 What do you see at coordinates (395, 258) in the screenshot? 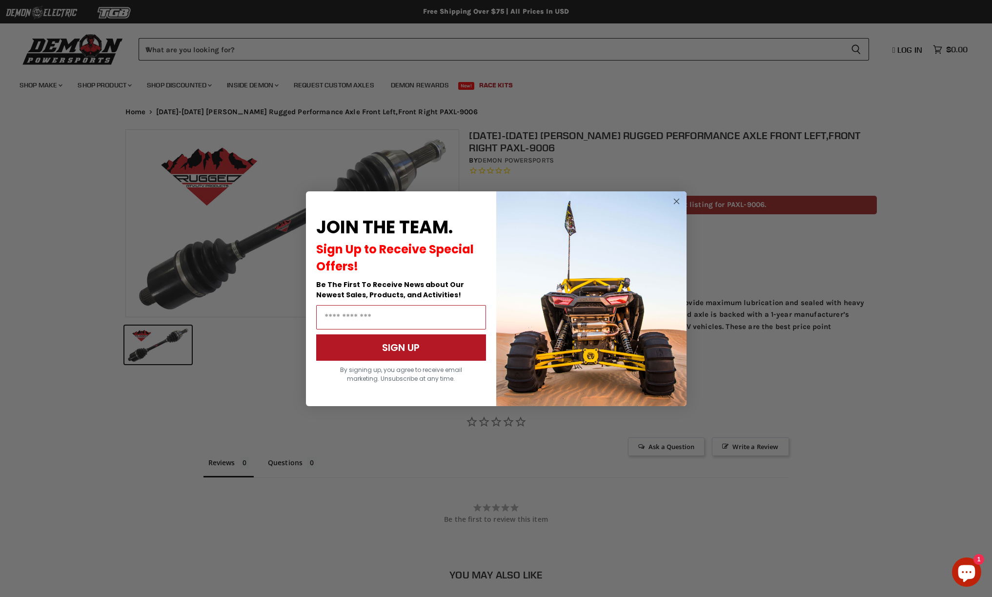
I see `span: Sign Up to Receive Special Offers!` at bounding box center [395, 258].